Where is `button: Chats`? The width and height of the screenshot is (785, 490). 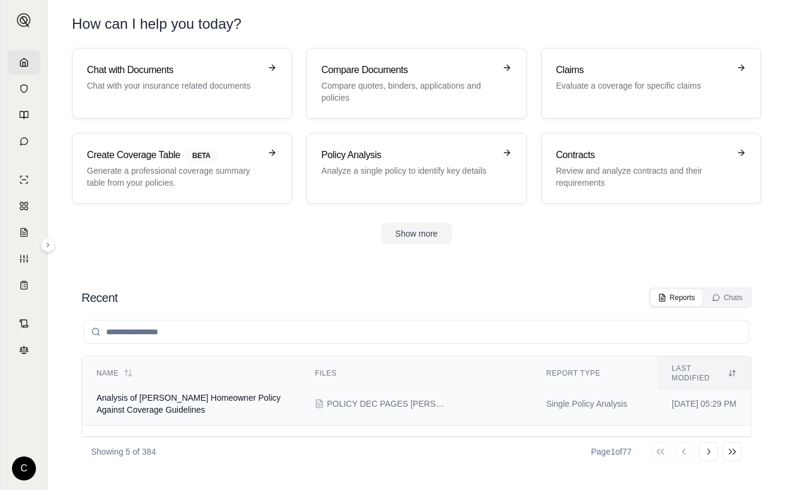
button: Chats is located at coordinates (727, 298).